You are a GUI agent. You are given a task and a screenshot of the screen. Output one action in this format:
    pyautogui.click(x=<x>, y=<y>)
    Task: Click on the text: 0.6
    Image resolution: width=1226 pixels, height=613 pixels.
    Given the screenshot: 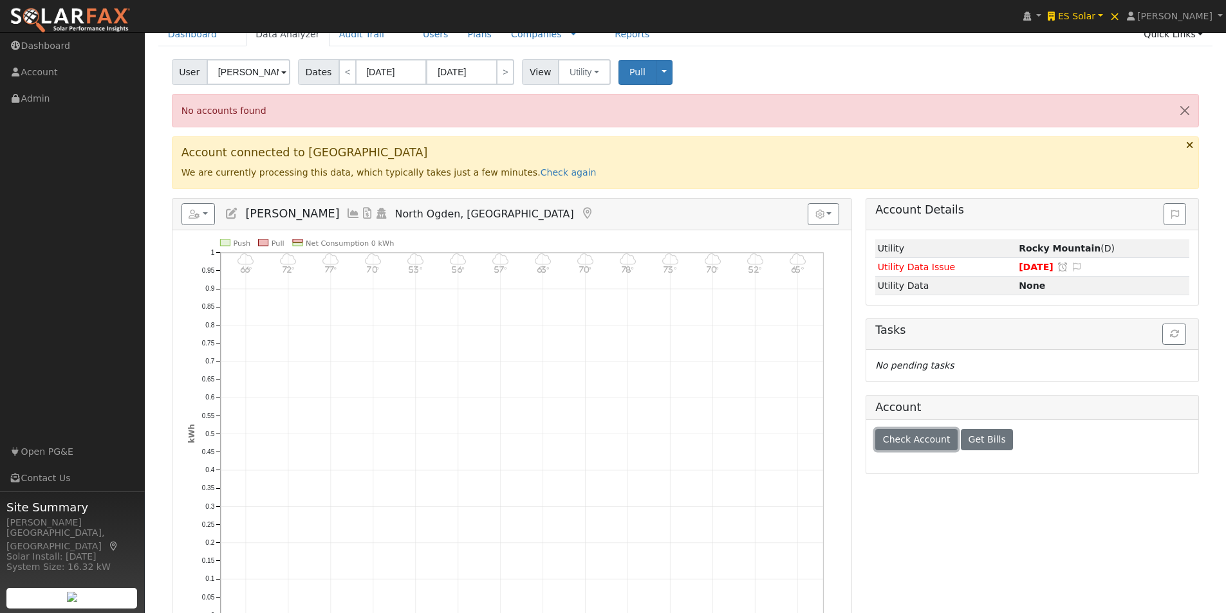 What is the action you would take?
    pyautogui.click(x=210, y=397)
    